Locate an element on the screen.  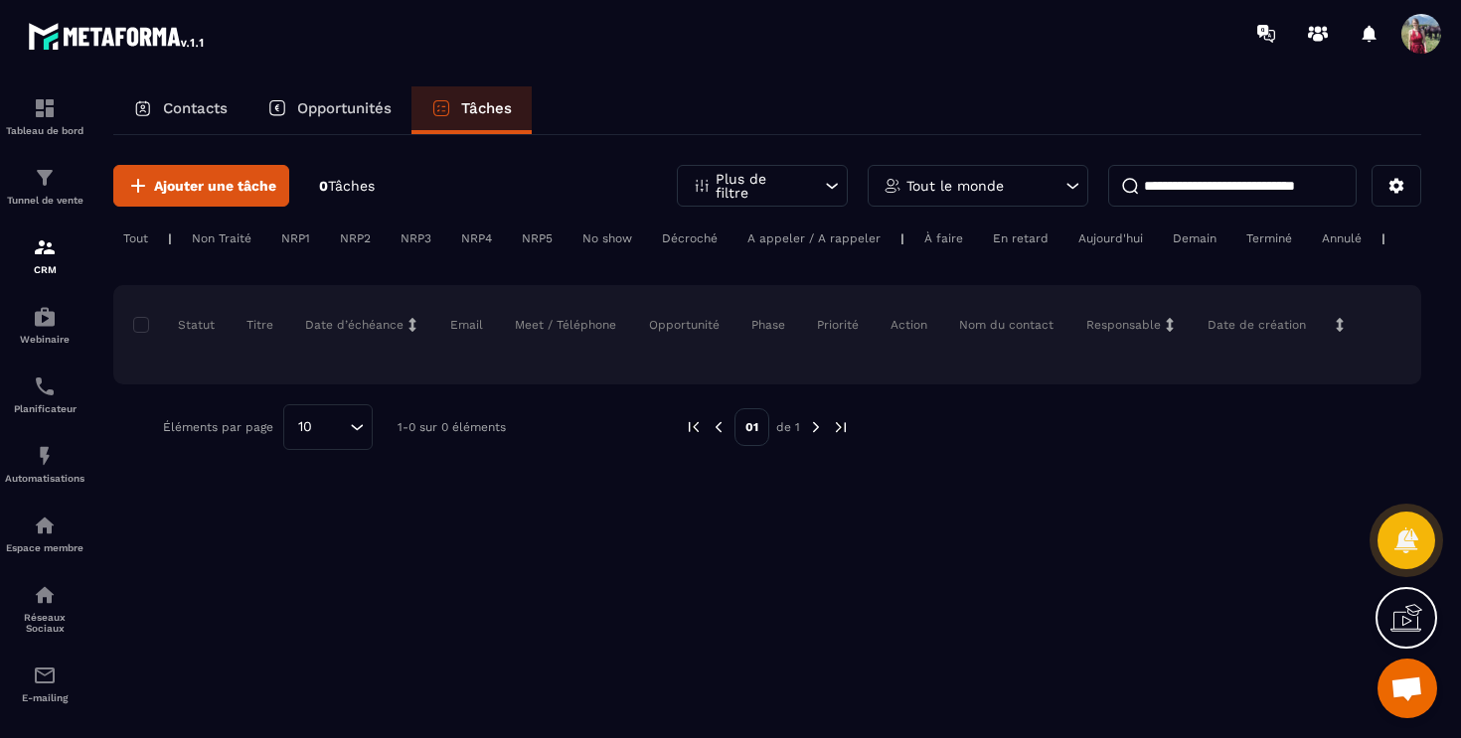
p: de 1 is located at coordinates (788, 427).